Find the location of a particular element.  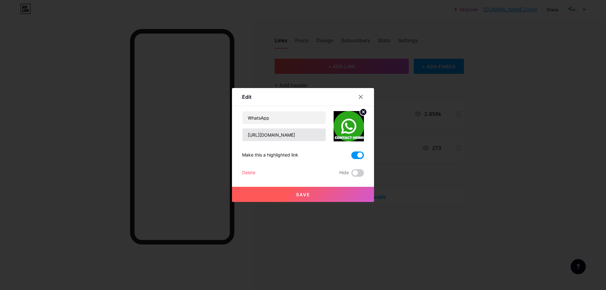

input: URL is located at coordinates (284, 135).